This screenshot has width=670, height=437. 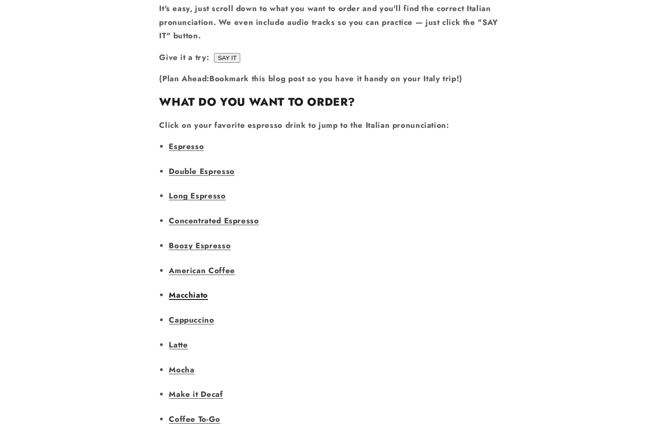 I want to click on a: Long Espresso, so click(x=197, y=196).